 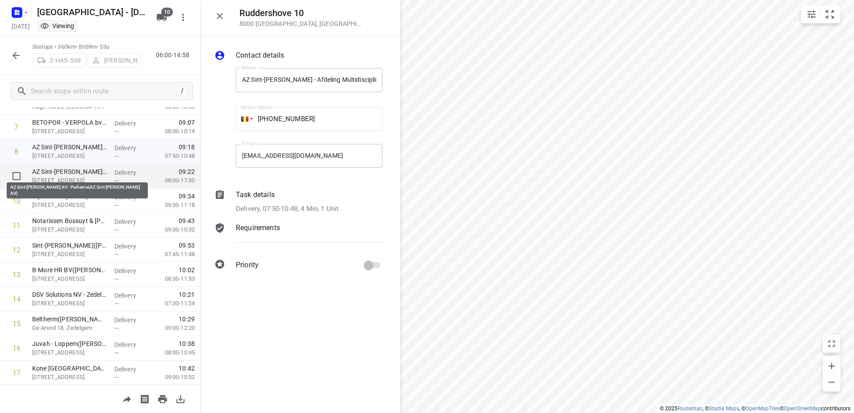 I want to click on p: Kone Belgium(Ambius - België), so click(x=70, y=368).